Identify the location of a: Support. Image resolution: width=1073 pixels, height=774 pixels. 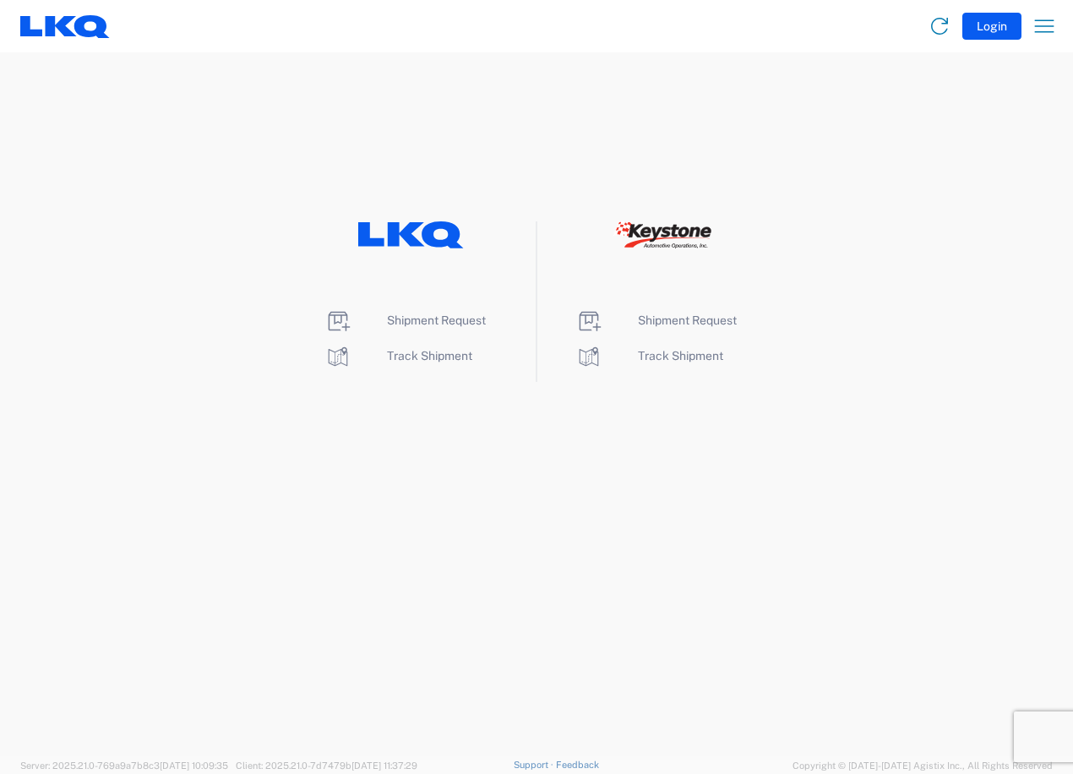
(535, 764).